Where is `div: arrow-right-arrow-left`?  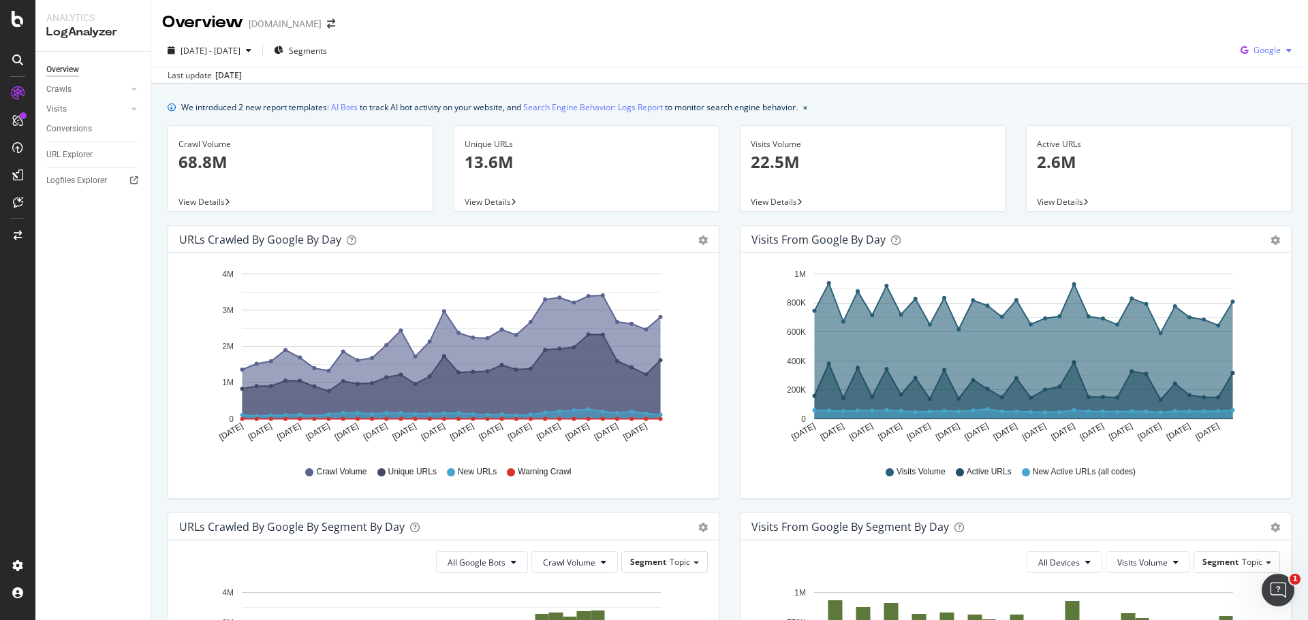 div: arrow-right-arrow-left is located at coordinates (331, 24).